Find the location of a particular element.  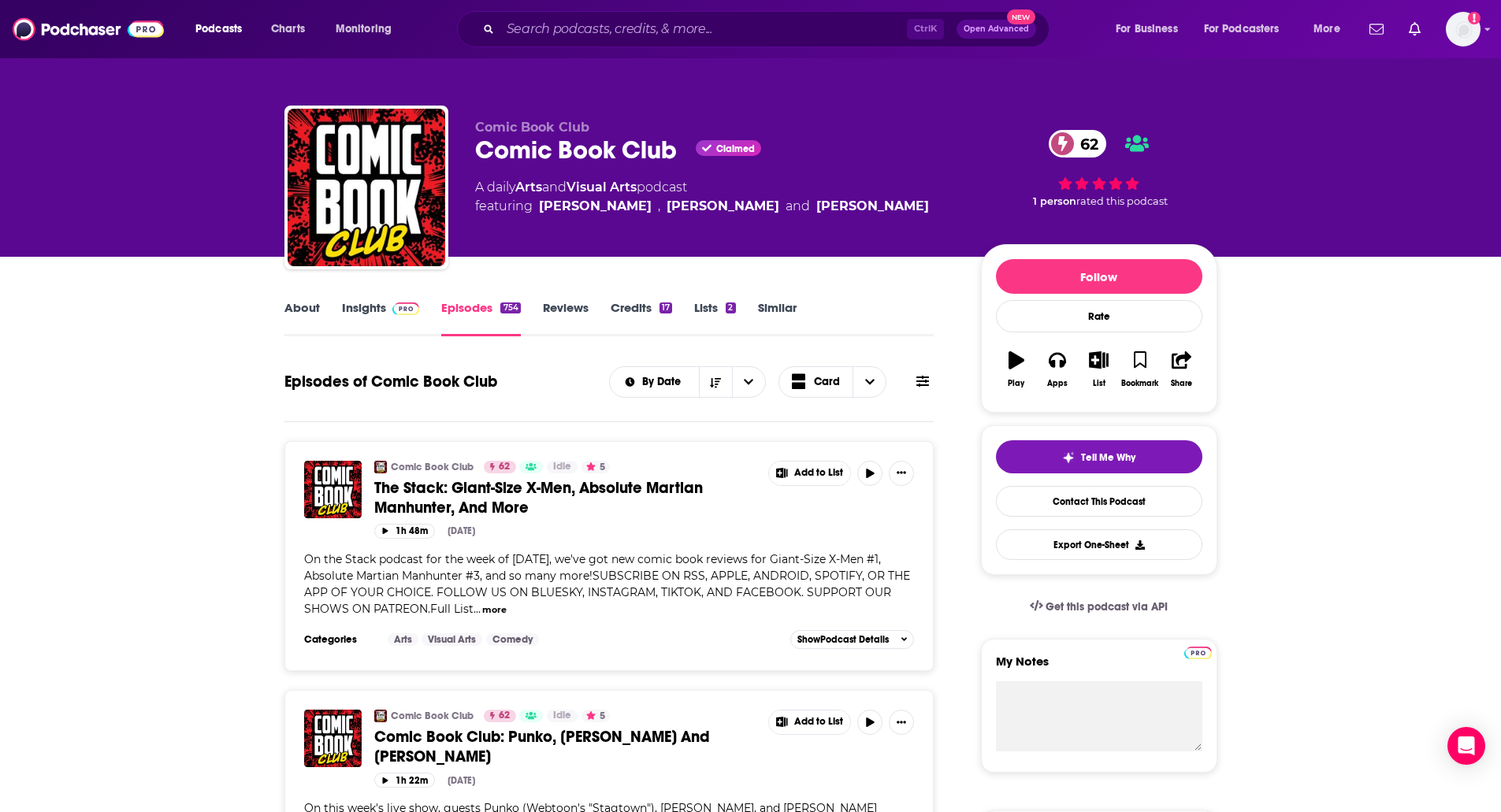

button: Bookmark is located at coordinates (1140, 370).